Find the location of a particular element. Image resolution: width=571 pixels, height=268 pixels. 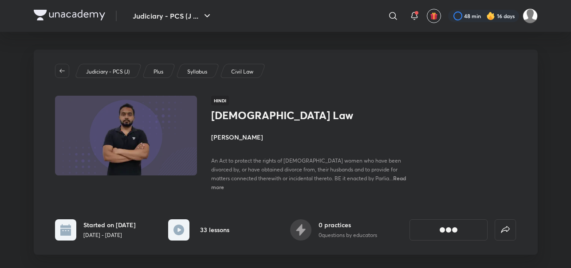

p: Plus is located at coordinates (158, 72).